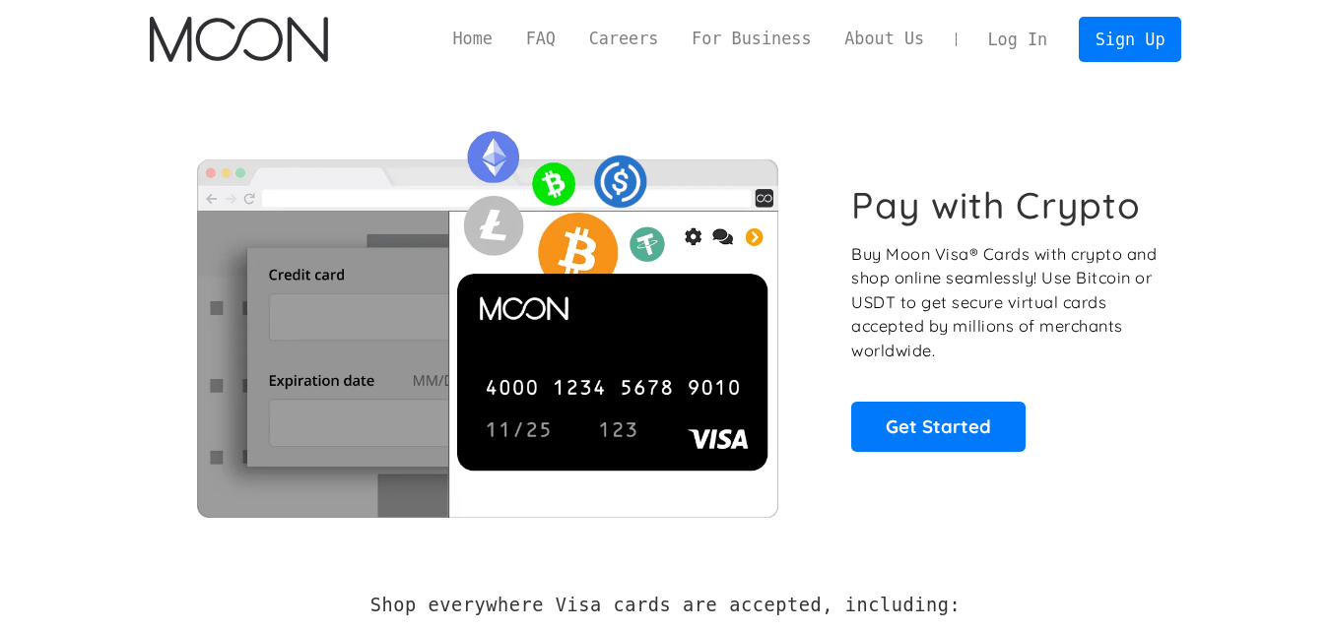 The height and width of the screenshot is (631, 1331). I want to click on p: Buy Moon Visa® Cards with crypto and shop online seamlessly! Use Bitcoin or USDT to get secure vi..., so click(1005, 302).